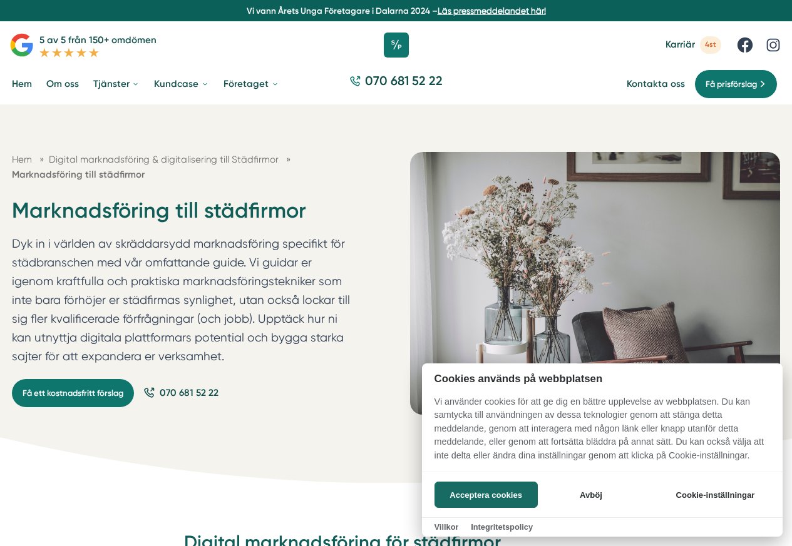  I want to click on button: Avböj, so click(590, 495).